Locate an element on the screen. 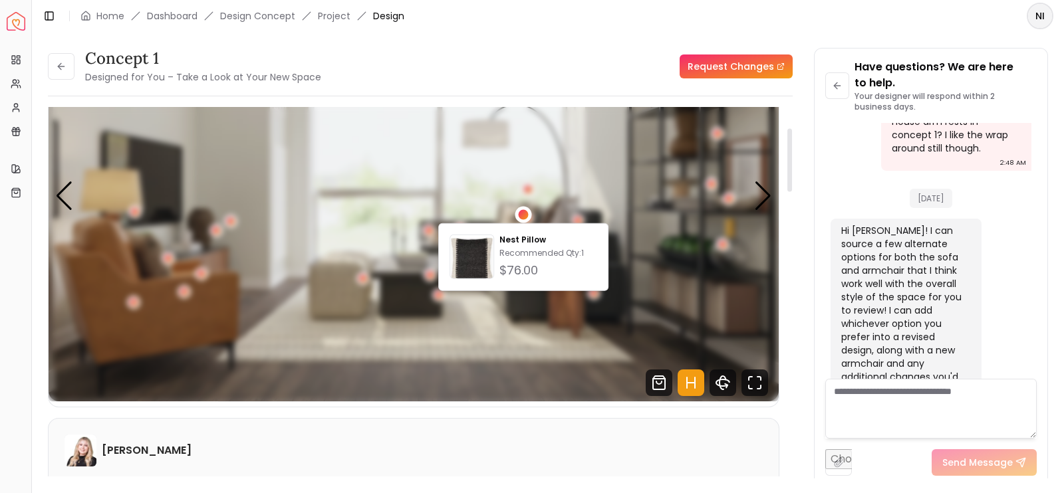 This screenshot has width=1064, height=493. div: $76.00 is located at coordinates (548, 271).